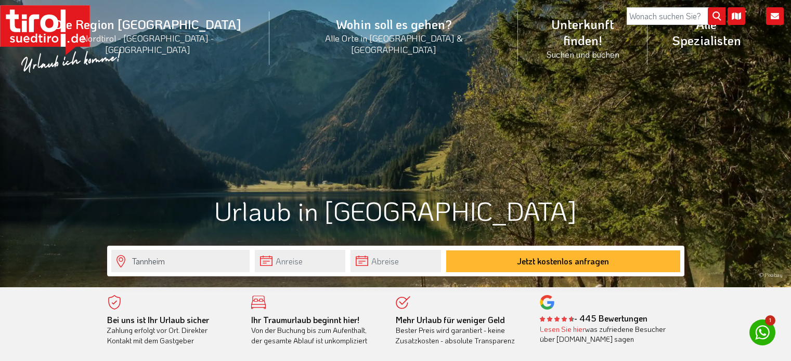 The height and width of the screenshot is (361, 791). What do you see at coordinates (305, 320) in the screenshot?
I see `b: Ihr Traumurlaub beginnt hier!` at bounding box center [305, 320].